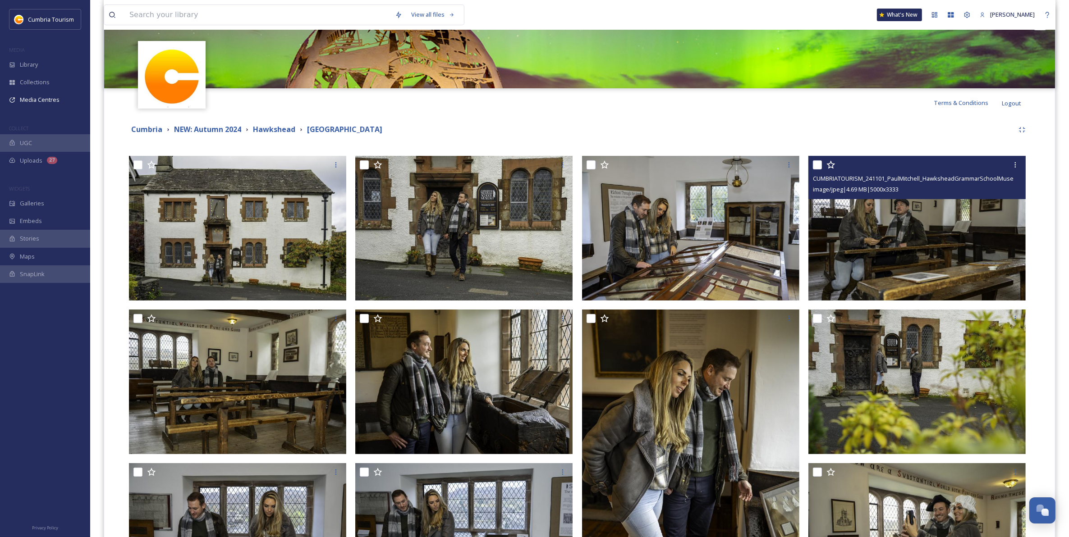 Image resolution: width=1069 pixels, height=537 pixels. Describe the element at coordinates (899, 15) in the screenshot. I see `div: What's New` at that location.